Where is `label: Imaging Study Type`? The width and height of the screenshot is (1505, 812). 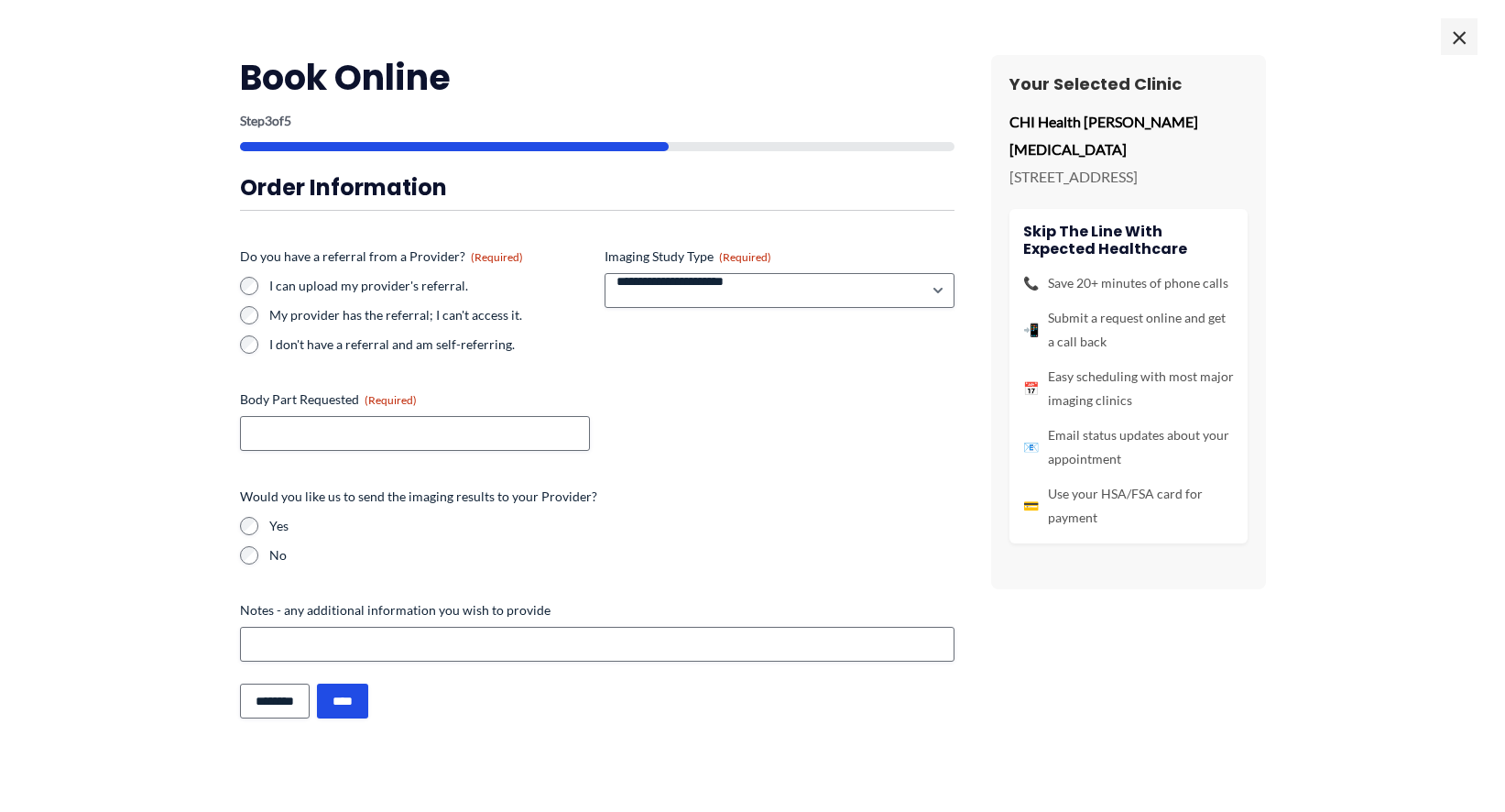 label: Imaging Study Type is located at coordinates (779, 256).